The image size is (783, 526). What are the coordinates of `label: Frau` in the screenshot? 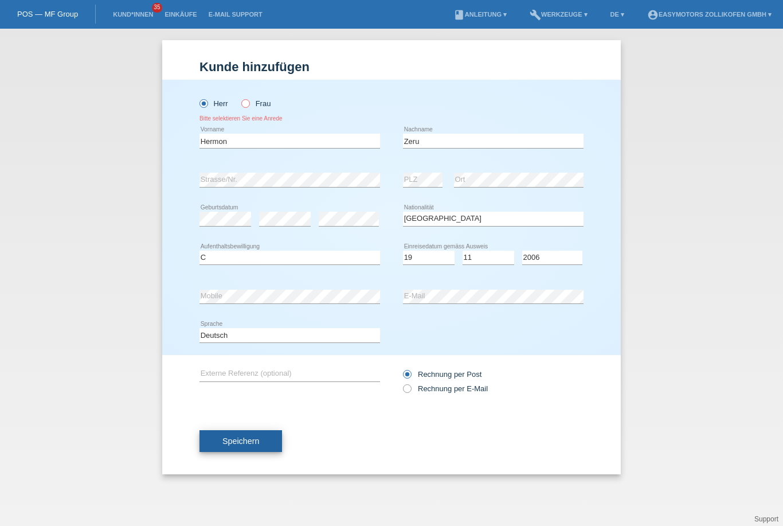 It's located at (256, 103).